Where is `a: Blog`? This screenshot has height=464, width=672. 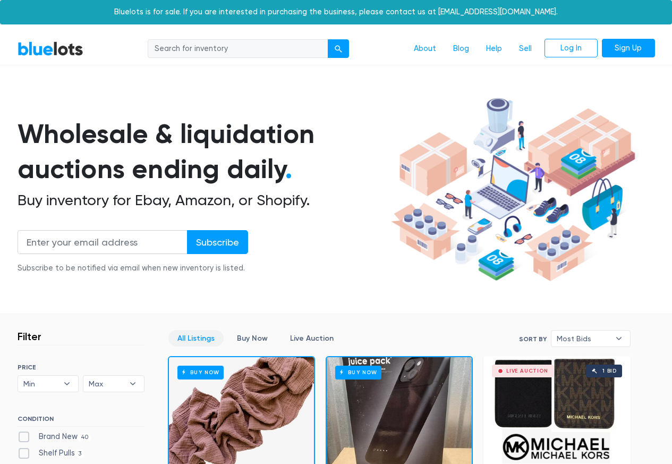
a: Blog is located at coordinates (461, 49).